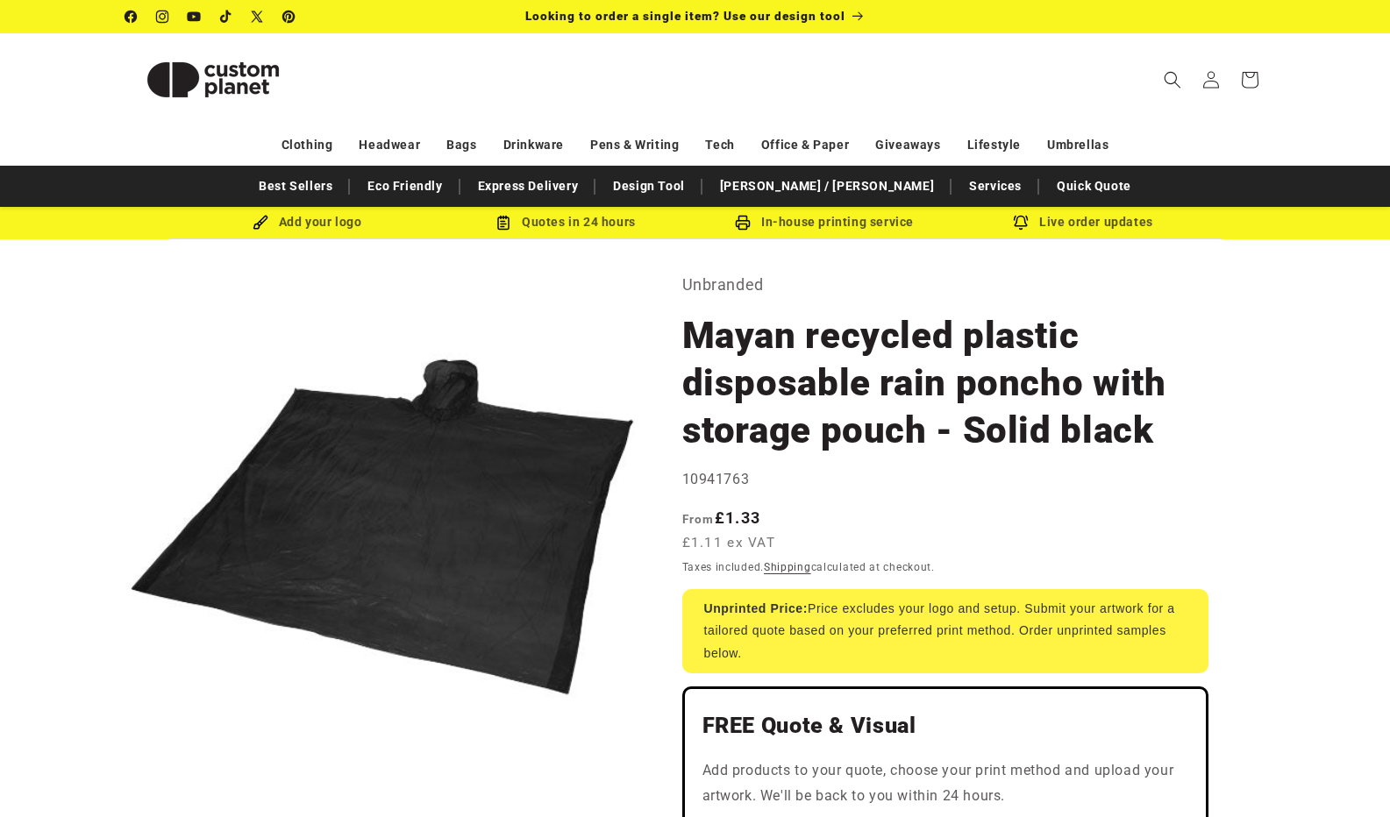 The image size is (1390, 817). What do you see at coordinates (213, 80) in the screenshot?
I see `img: Custom Planet` at bounding box center [213, 80].